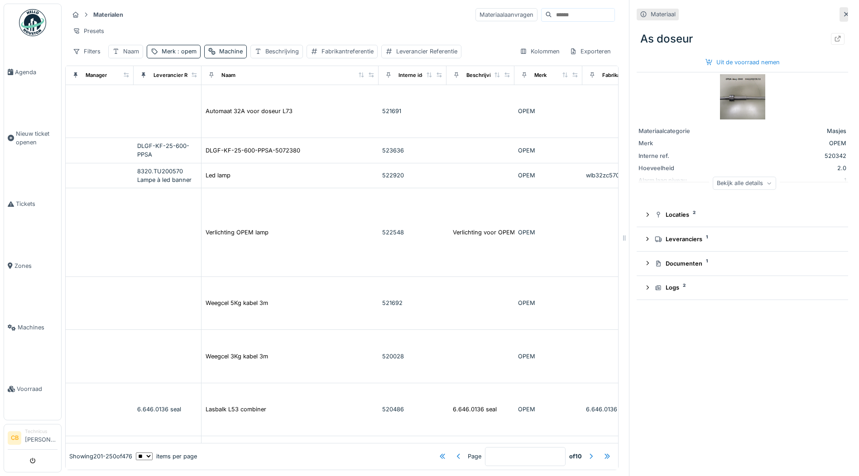  What do you see at coordinates (742, 215) in the screenshot?
I see `summary: Locaties2` at bounding box center [742, 215].